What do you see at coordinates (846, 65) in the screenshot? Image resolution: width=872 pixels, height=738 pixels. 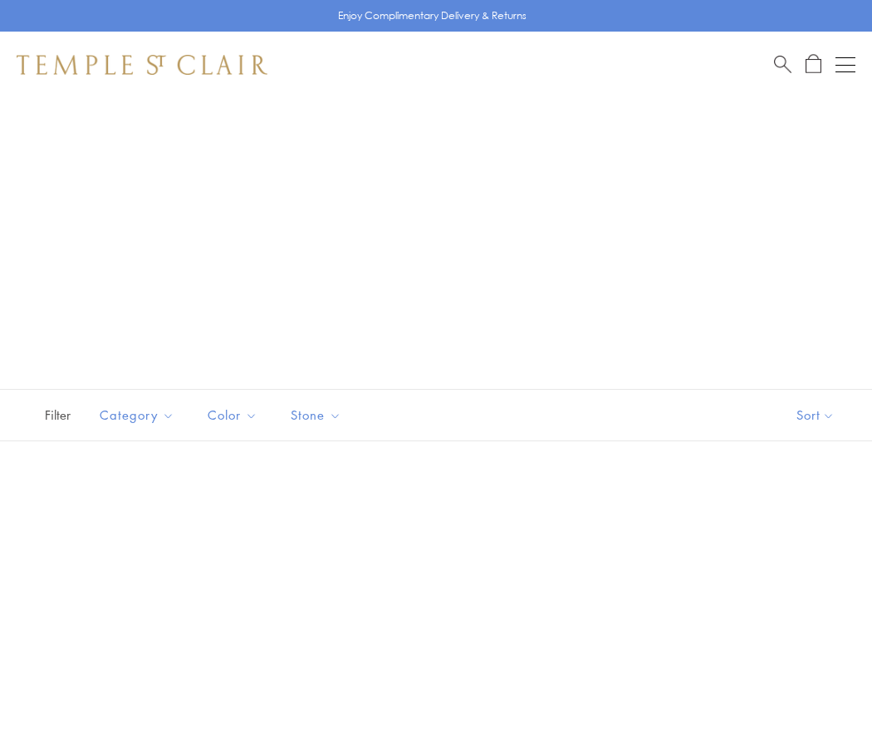 I see `button: Open navigation` at bounding box center [846, 65].